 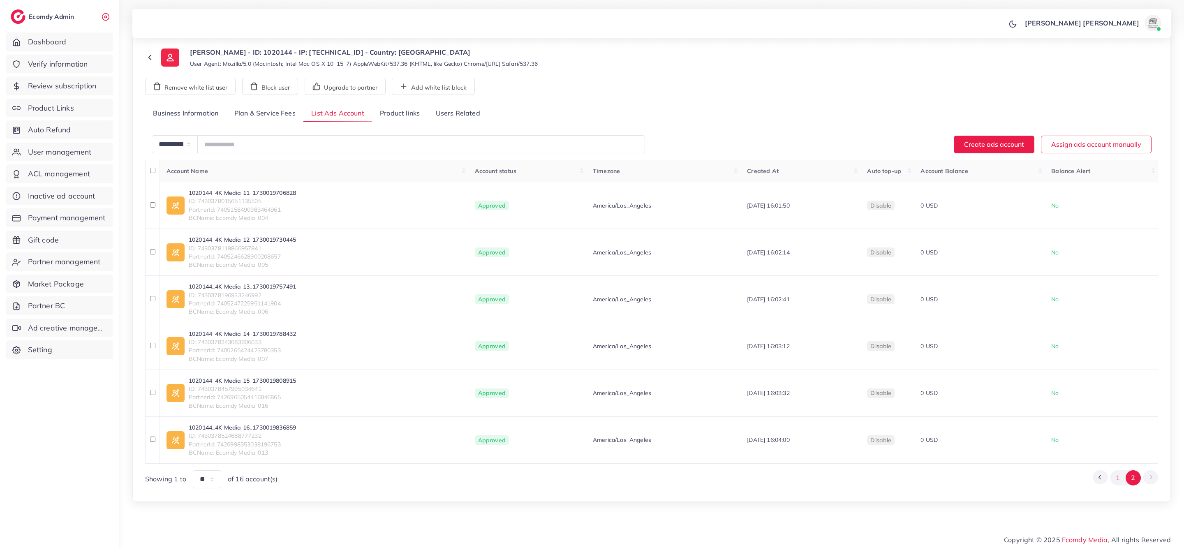 What do you see at coordinates (433, 86) in the screenshot?
I see `button: Add white list block` at bounding box center [433, 86].